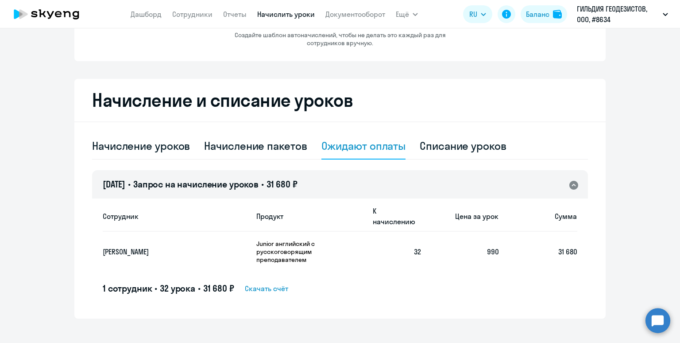  What do you see at coordinates (478, 14) in the screenshot?
I see `button: RU` at bounding box center [478, 14].